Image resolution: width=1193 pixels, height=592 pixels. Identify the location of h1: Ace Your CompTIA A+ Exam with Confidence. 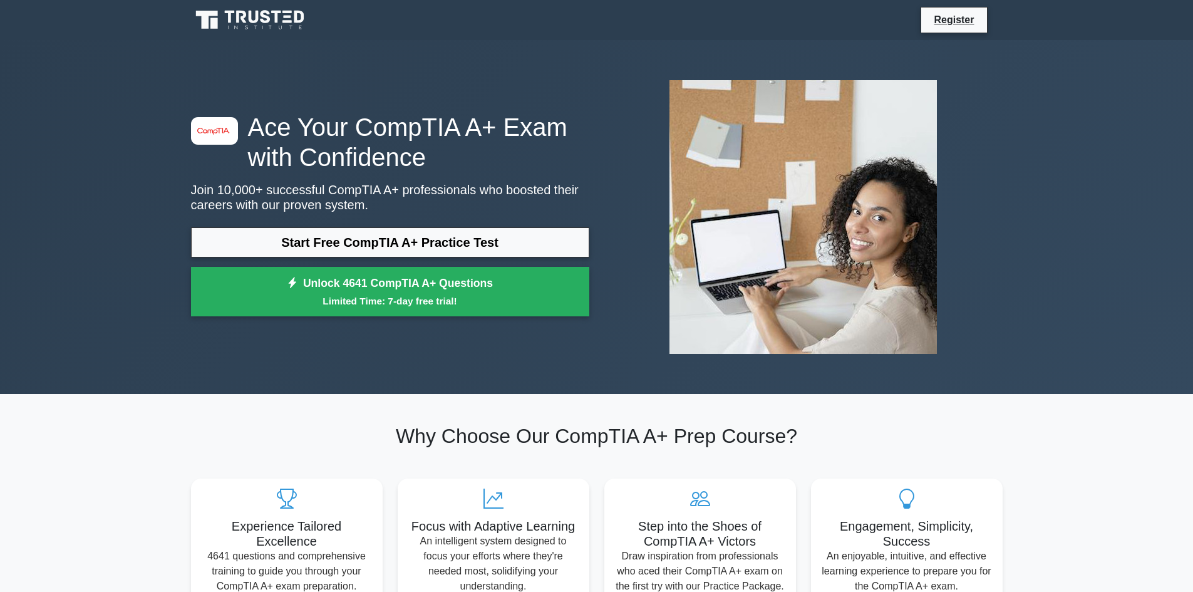
(390, 142).